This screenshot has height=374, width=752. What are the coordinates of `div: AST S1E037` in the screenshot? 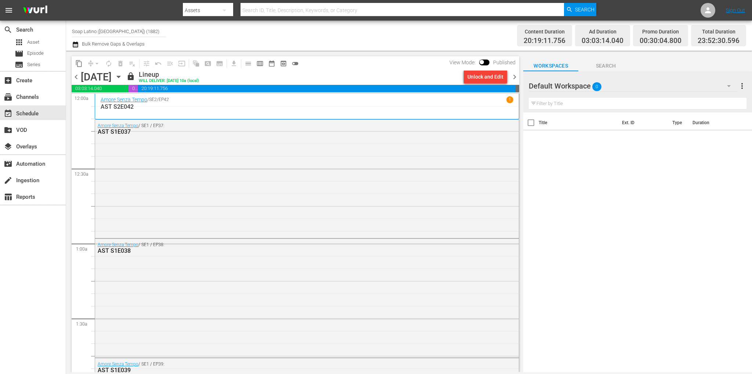 It's located at (287, 131).